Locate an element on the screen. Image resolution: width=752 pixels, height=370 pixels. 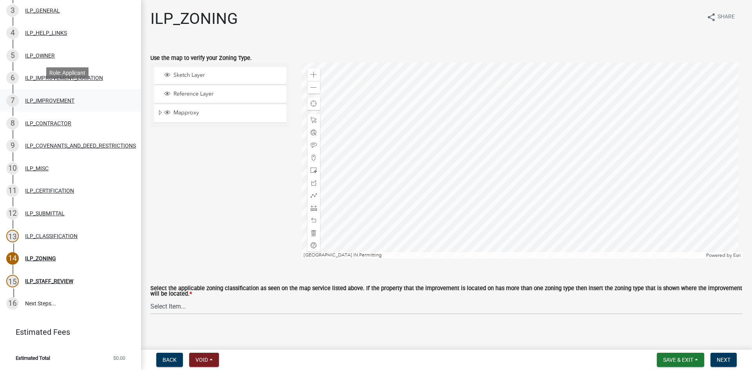
label: Select the applicable zoning classification as seen on the map service listed above. If the prope... is located at coordinates (447, 291).